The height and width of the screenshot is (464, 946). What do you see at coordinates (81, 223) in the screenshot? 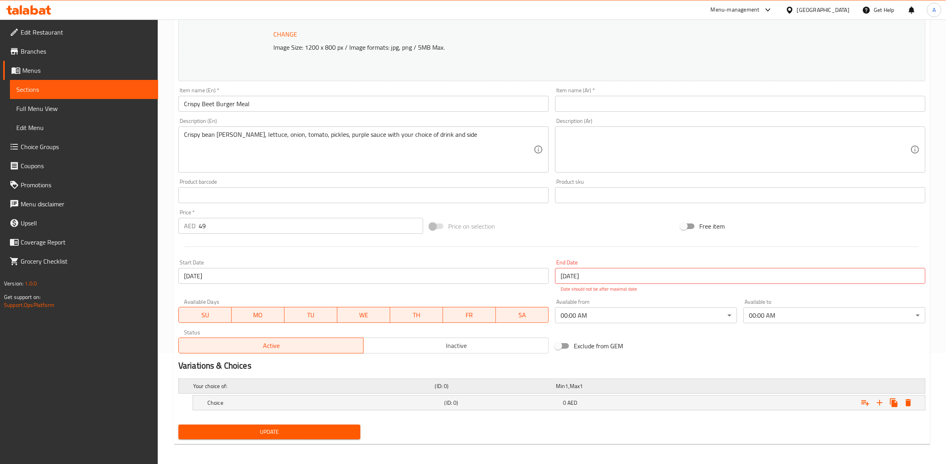
I see `a: Upsell` at bounding box center [81, 223].